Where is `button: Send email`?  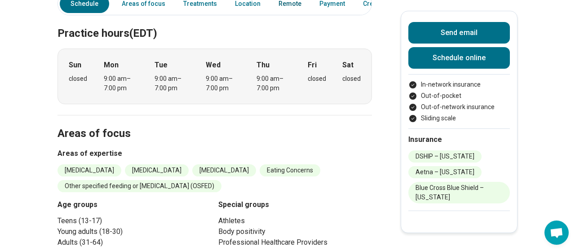
button: Send email is located at coordinates (459, 33).